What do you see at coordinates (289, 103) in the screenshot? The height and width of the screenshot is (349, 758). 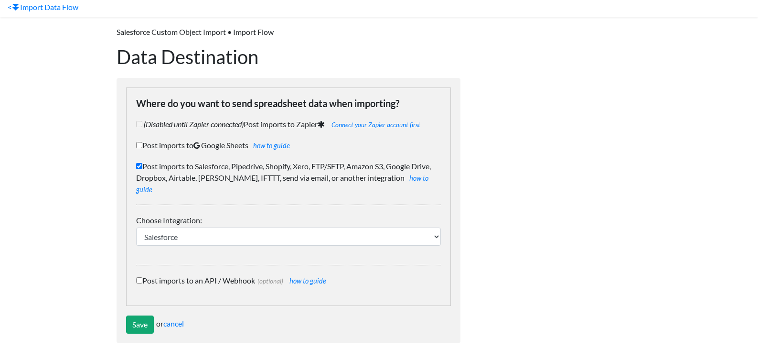 I see `h4: Where do you want to send spreadsheet data when importing?` at bounding box center [289, 103].